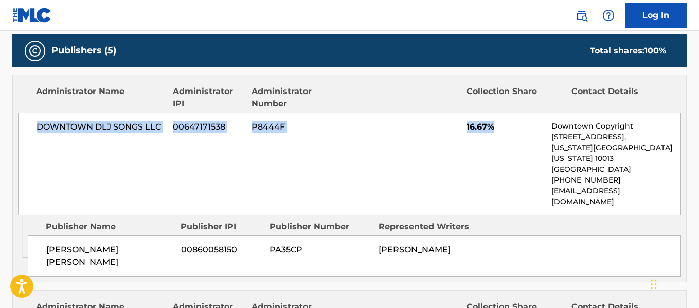 The image size is (699, 308). What do you see at coordinates (616, 126) in the screenshot?
I see `p: Downtown Copyright` at bounding box center [616, 126].